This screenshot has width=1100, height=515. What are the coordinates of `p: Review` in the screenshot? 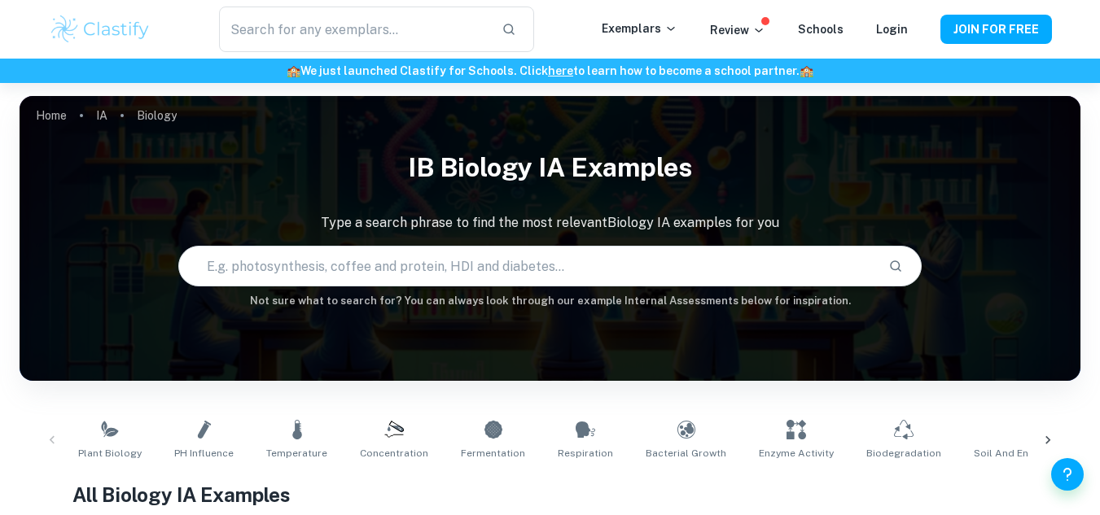 It's located at (737, 30).